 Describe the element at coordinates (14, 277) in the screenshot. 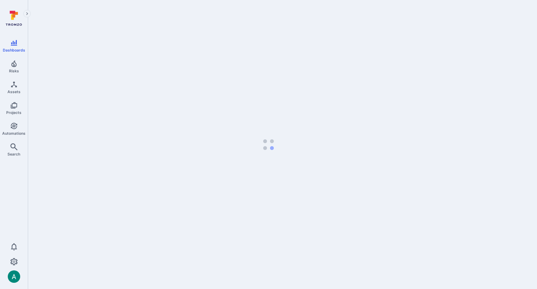

I see `img: ACg8ocLSa5mPYBaXNx3eFu_EmspyJX0laNWN7cXOFirfQ7srZveEpg=s96-c` at that location.